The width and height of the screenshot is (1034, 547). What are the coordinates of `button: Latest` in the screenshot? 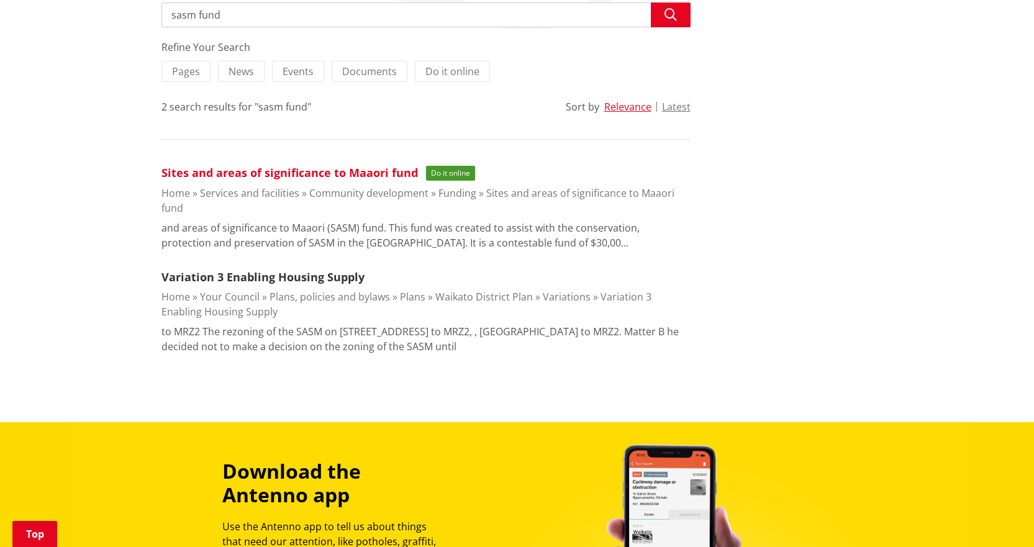 It's located at (676, 107).